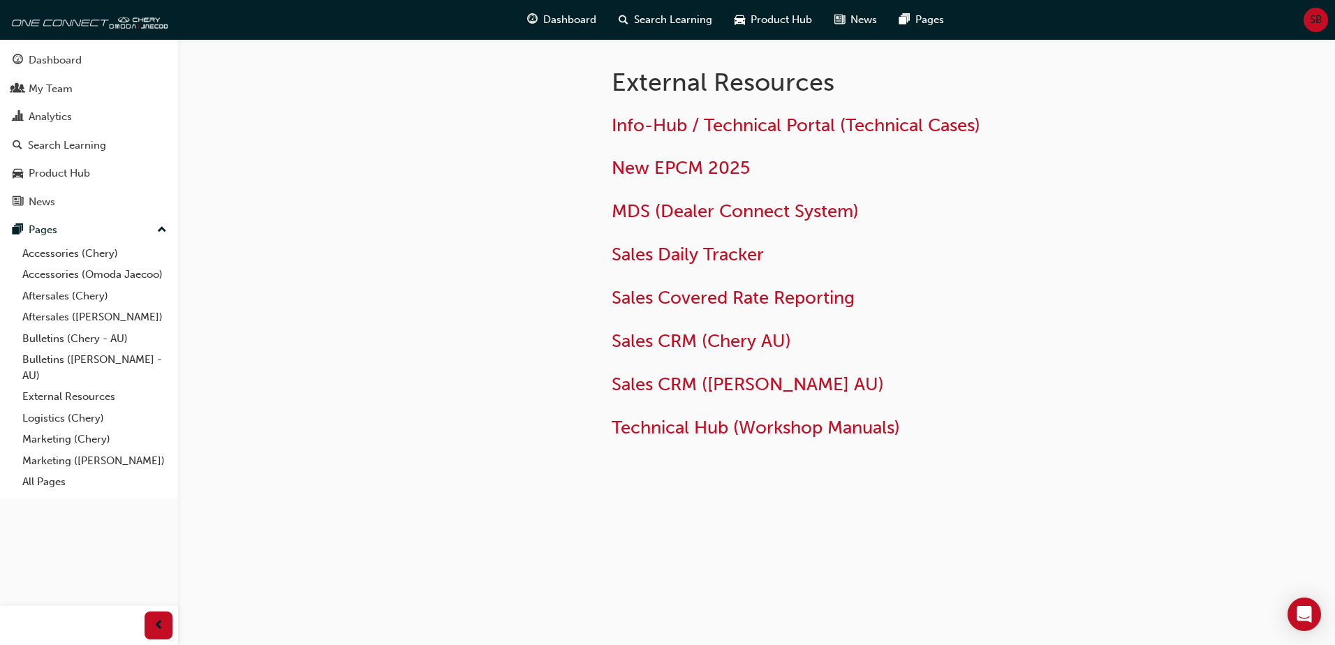  Describe the element at coordinates (87, 20) in the screenshot. I see `img: oneconnect` at that location.